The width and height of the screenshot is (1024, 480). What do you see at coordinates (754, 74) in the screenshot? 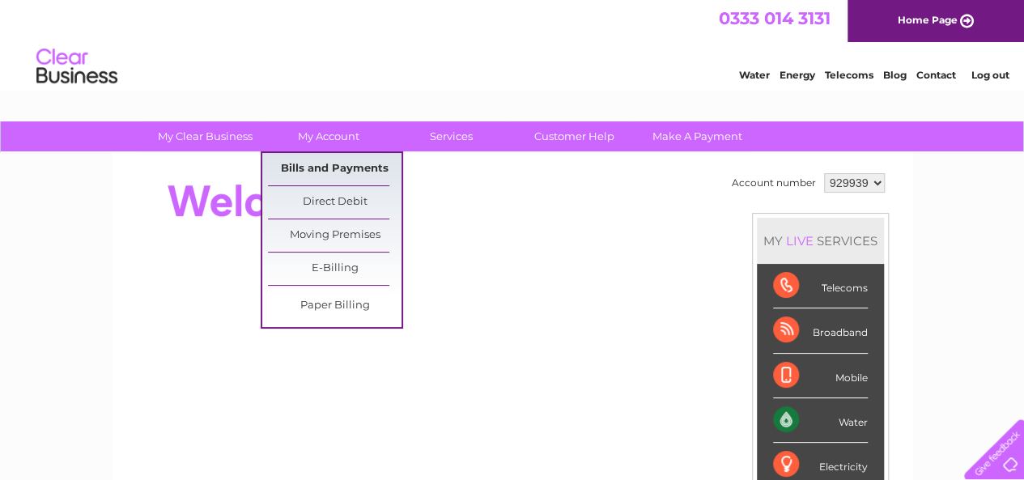
I see `a: Water` at bounding box center [754, 74].